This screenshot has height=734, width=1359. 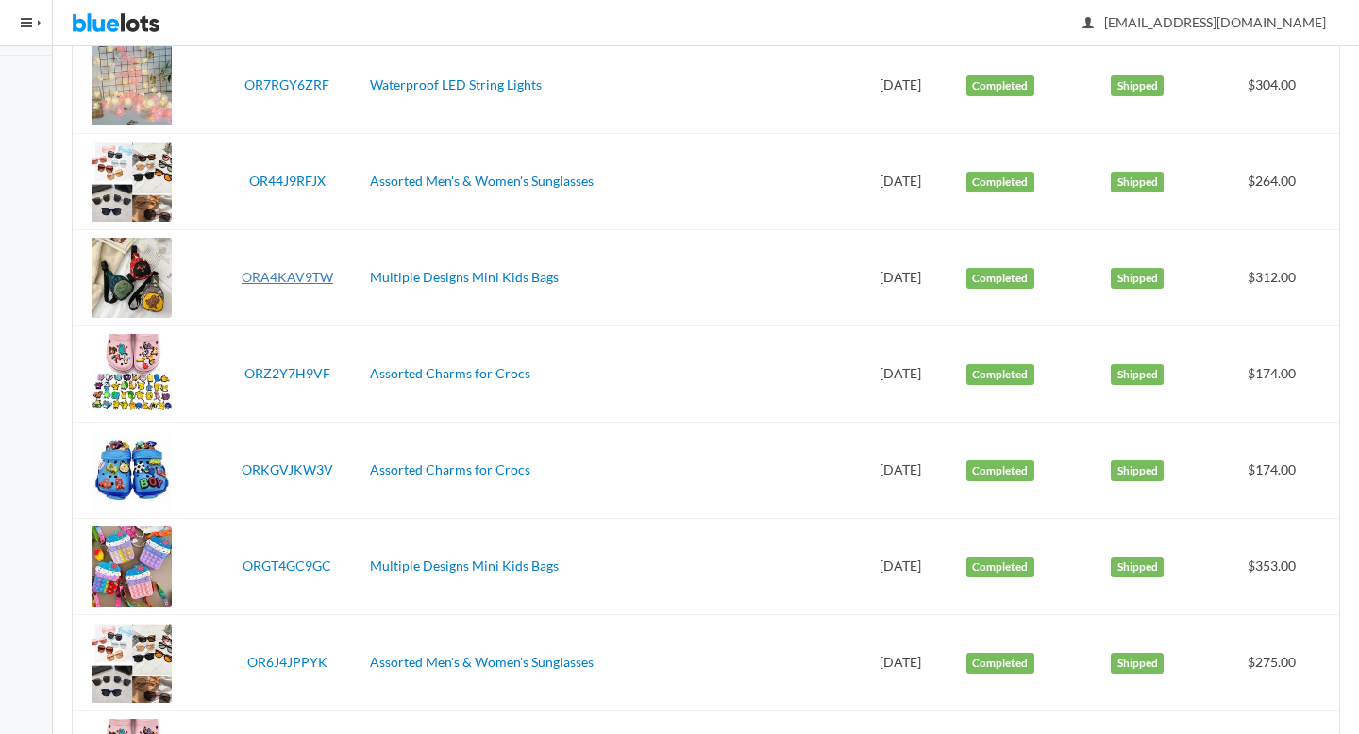 I want to click on td: $264.00, so click(x=1276, y=182).